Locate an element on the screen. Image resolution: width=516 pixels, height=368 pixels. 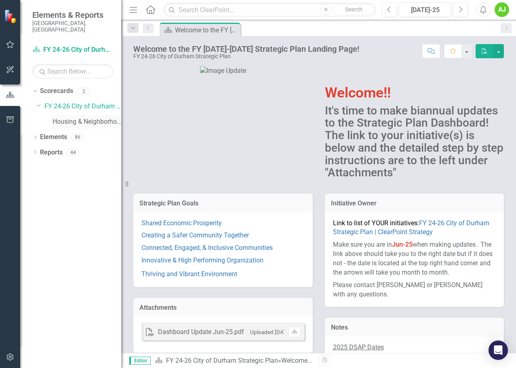
div: FY 24-26 City of Durham Strategic Plan is located at coordinates (246, 56).